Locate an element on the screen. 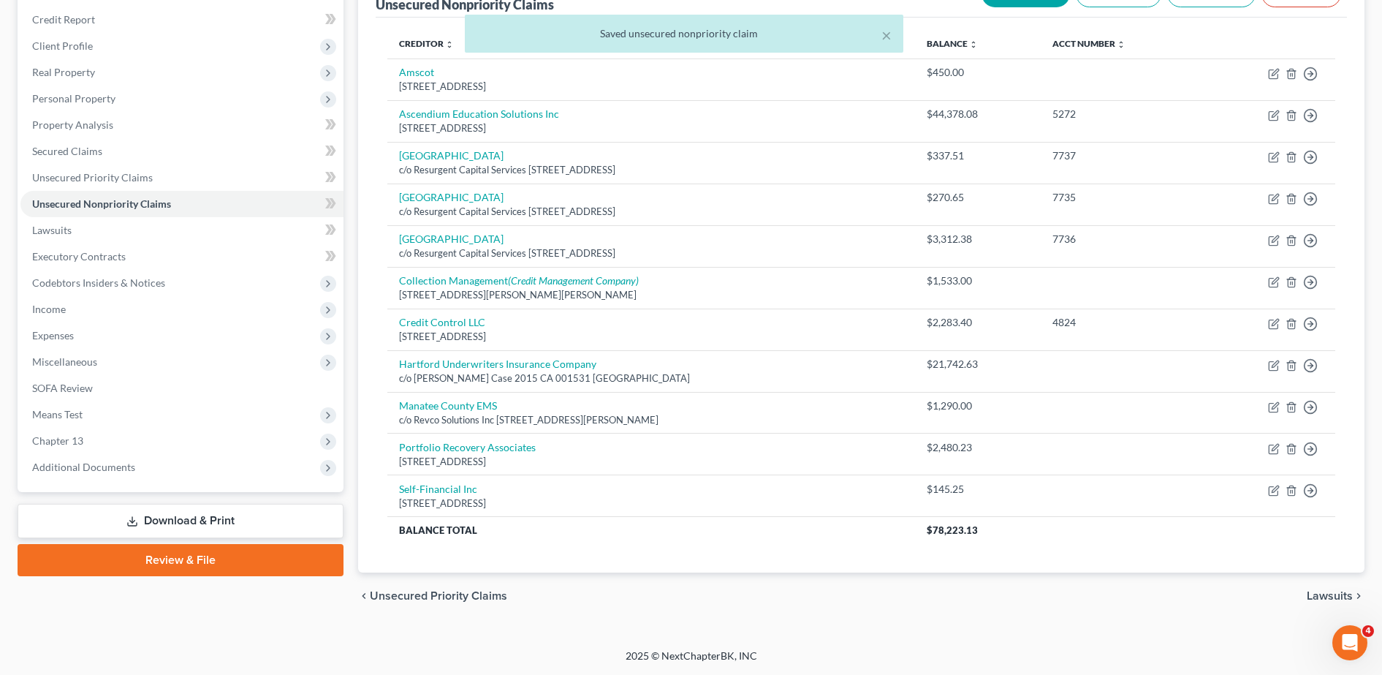 The height and width of the screenshot is (675, 1382). a: Download & Print is located at coordinates (181, 520).